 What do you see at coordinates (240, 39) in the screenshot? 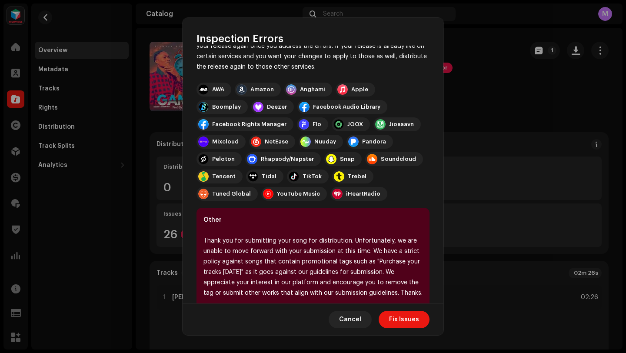
I see `span: Inspection Errors` at bounding box center [240, 39].